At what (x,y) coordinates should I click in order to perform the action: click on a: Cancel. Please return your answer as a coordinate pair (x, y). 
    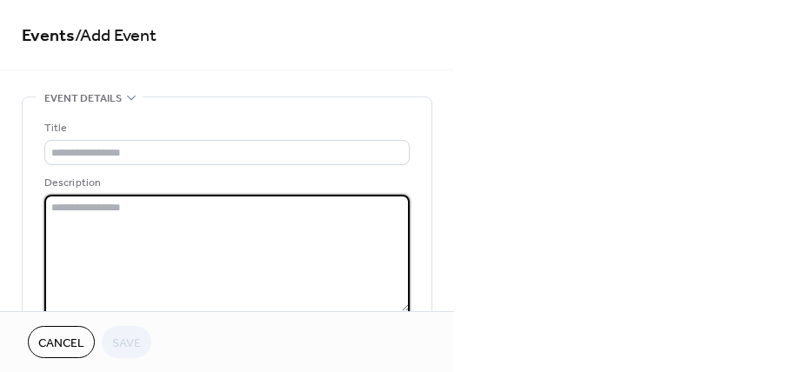
    Looking at the image, I should click on (61, 342).